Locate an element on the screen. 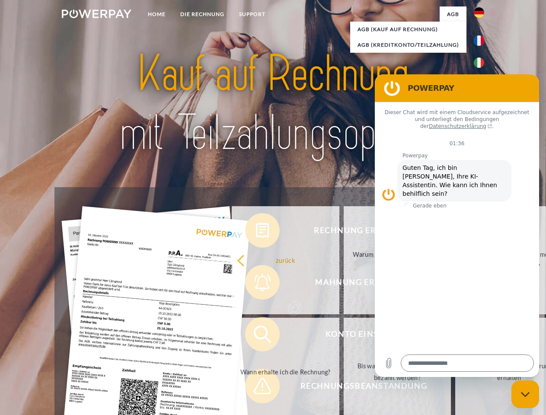 This screenshot has width=546, height=415. a: AGB (Kauf auf Rechnung) is located at coordinates (408, 29).